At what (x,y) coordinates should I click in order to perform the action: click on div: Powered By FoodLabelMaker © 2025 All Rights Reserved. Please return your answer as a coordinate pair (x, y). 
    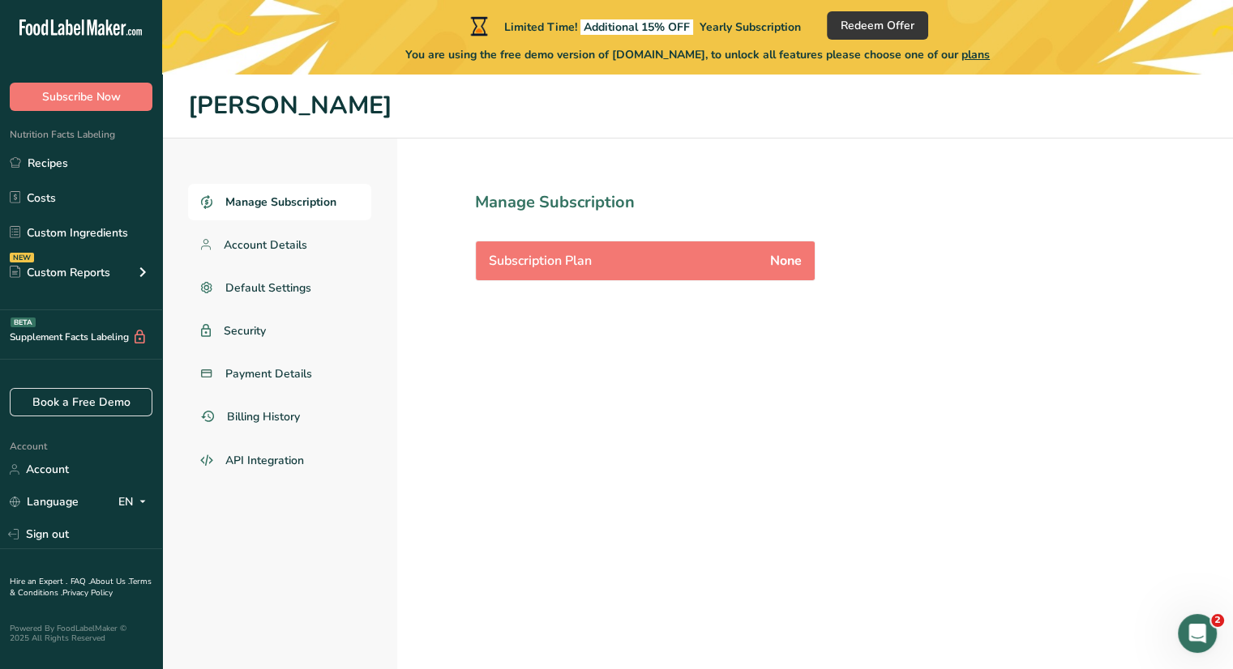
    Looking at the image, I should click on (81, 634).